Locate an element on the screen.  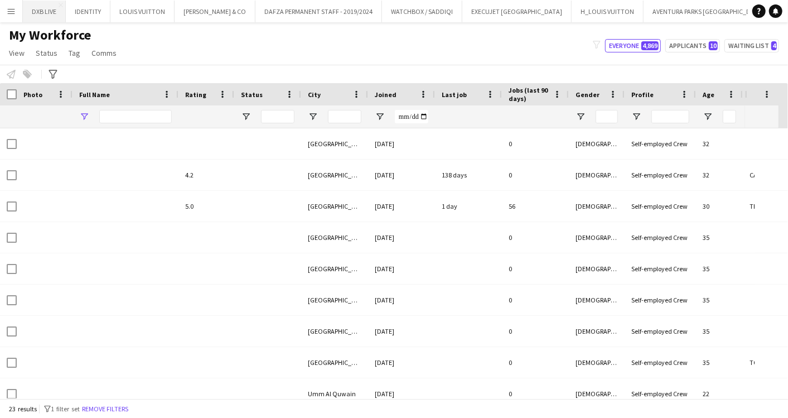
div: 22 is located at coordinates (719, 393).